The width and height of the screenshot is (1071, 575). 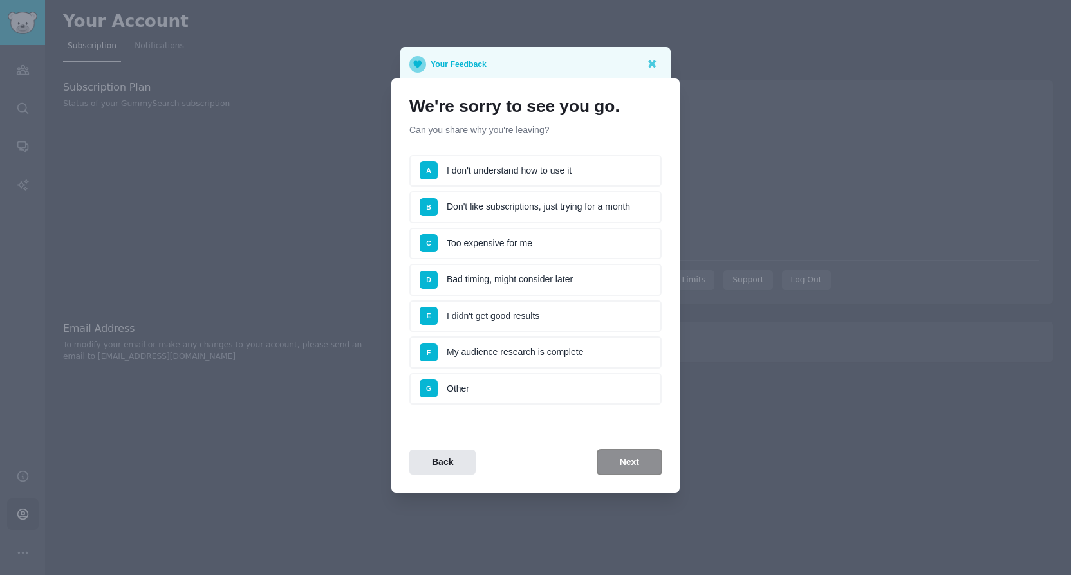 What do you see at coordinates (429, 171) in the screenshot?
I see `span: A` at bounding box center [429, 171].